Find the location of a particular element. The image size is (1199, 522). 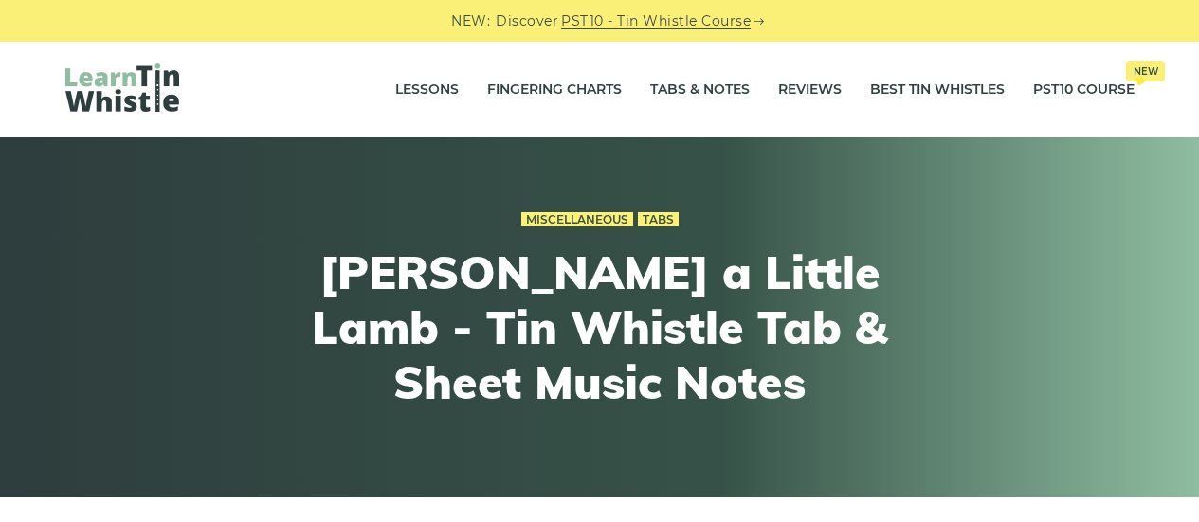

a: Miscellaneous is located at coordinates (577, 220).